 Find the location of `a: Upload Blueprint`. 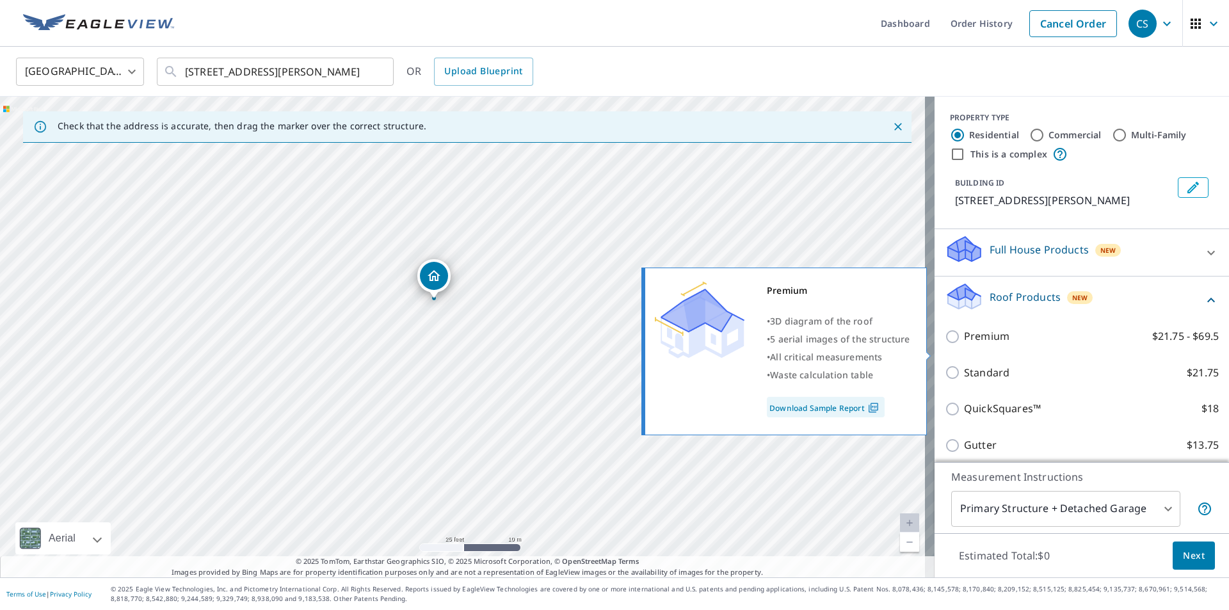

a: Upload Blueprint is located at coordinates (483, 72).